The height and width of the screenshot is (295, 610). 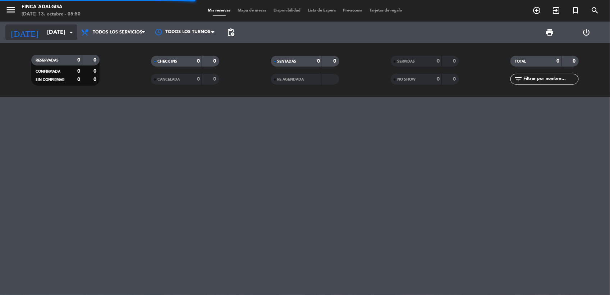 What do you see at coordinates (595, 10) in the screenshot?
I see `i: search` at bounding box center [595, 10].